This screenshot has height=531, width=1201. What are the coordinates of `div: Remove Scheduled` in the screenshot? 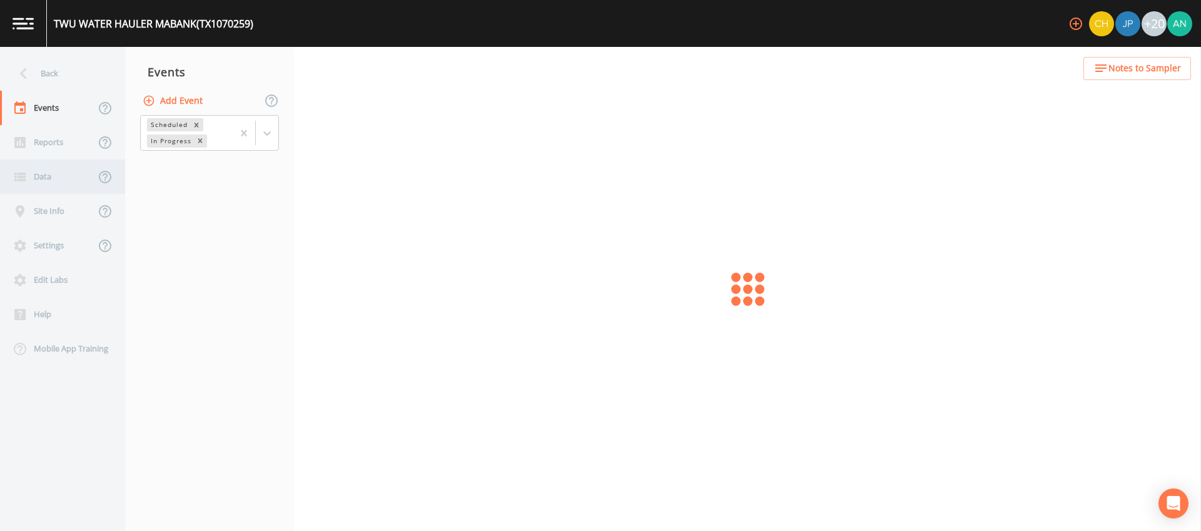 It's located at (196, 125).